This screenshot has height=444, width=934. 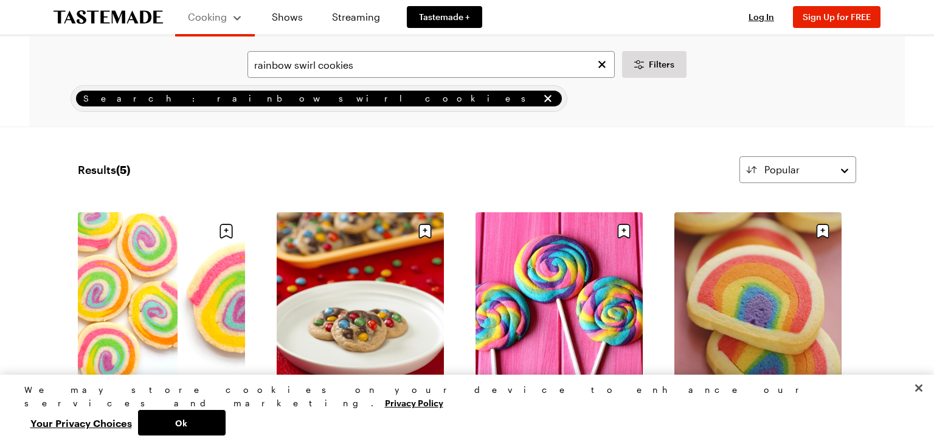 What do you see at coordinates (837, 17) in the screenshot?
I see `button: Sign Up for FREE` at bounding box center [837, 17].